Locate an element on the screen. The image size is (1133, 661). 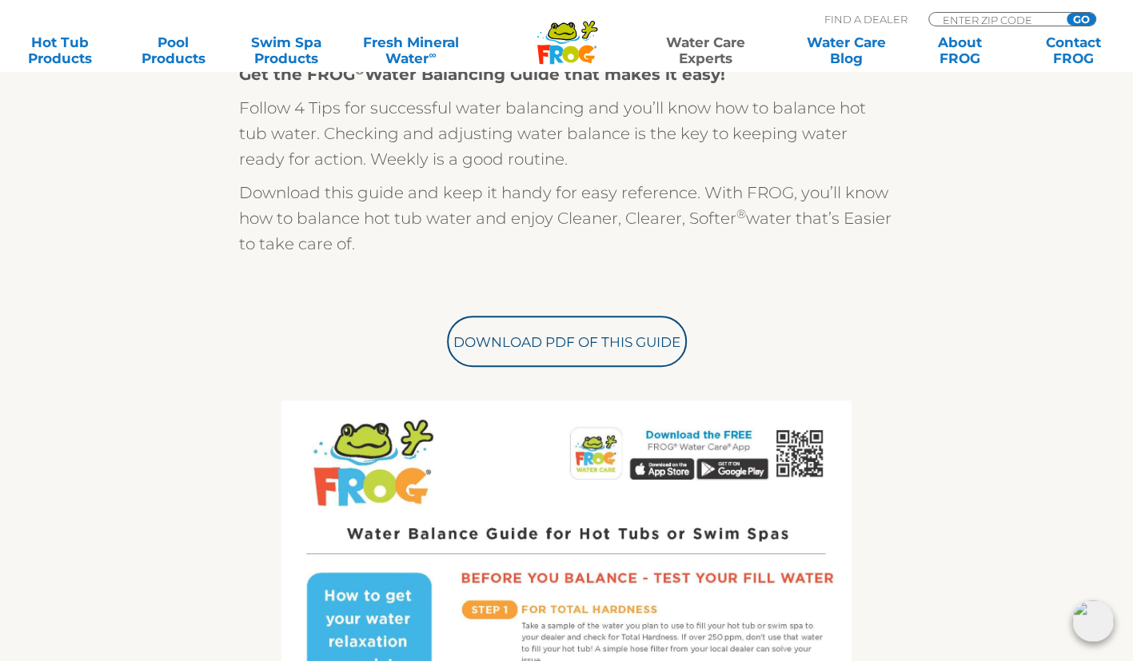
a: Water CareExperts is located at coordinates (705, 50).